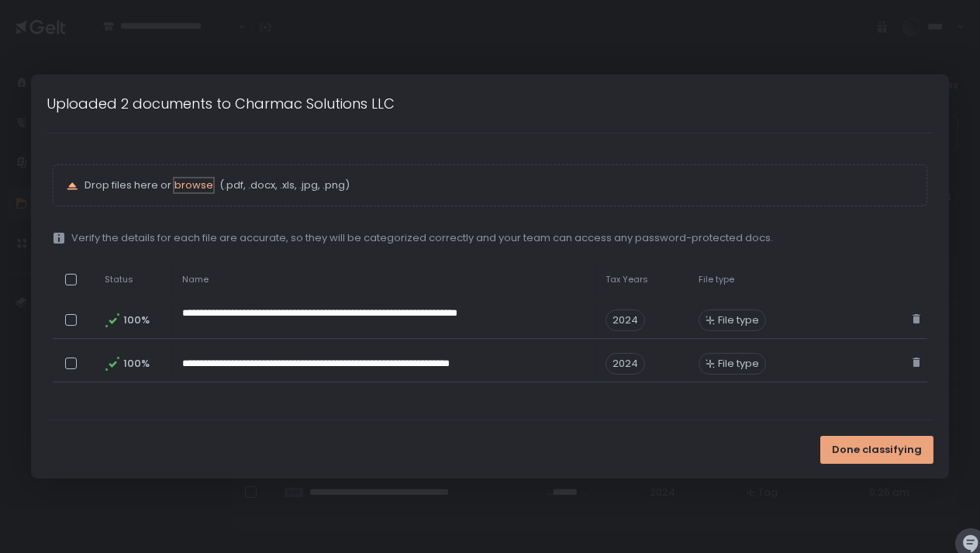  What do you see at coordinates (119, 279) in the screenshot?
I see `span: Status` at bounding box center [119, 279].